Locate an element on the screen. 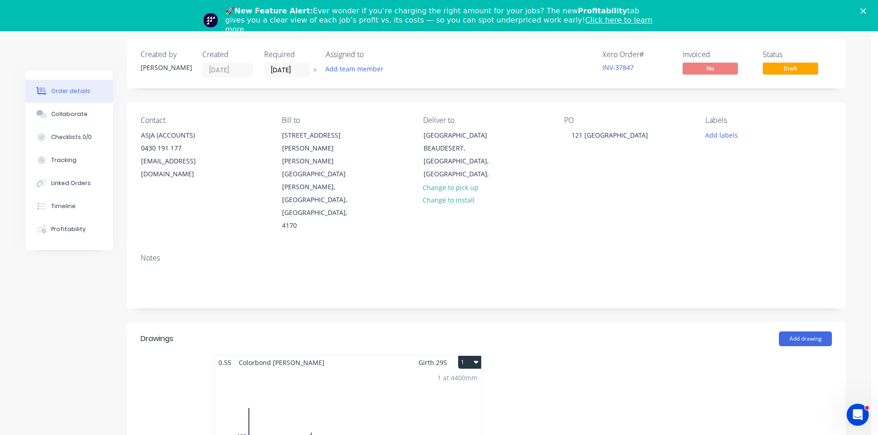  button: Change to pick up is located at coordinates (451, 187).